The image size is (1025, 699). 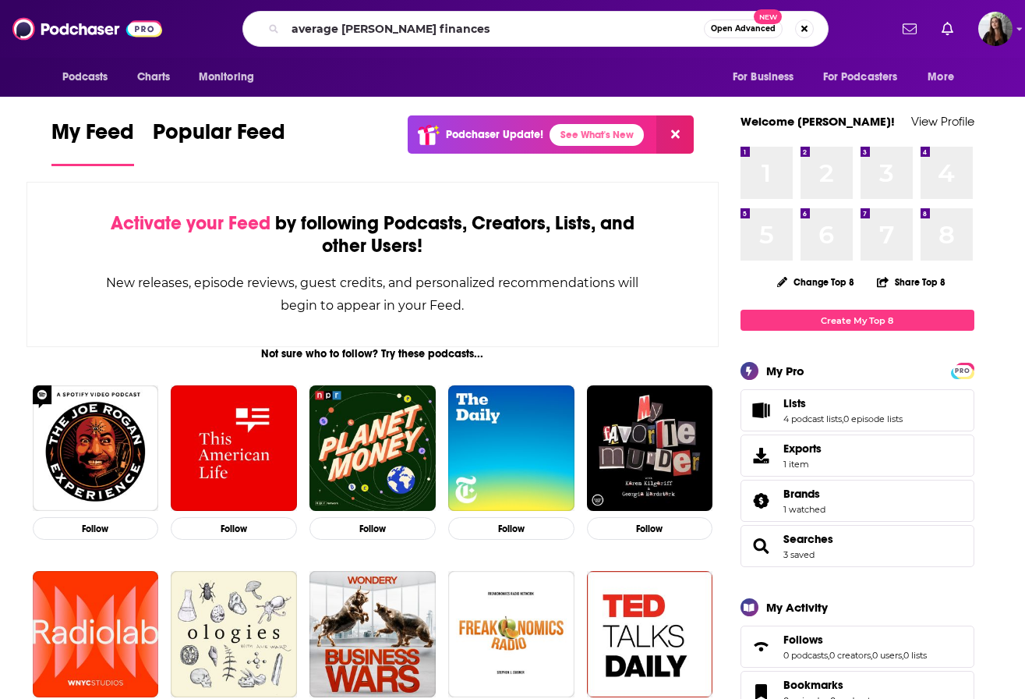 I want to click on a: Create My Top 8, so click(x=858, y=320).